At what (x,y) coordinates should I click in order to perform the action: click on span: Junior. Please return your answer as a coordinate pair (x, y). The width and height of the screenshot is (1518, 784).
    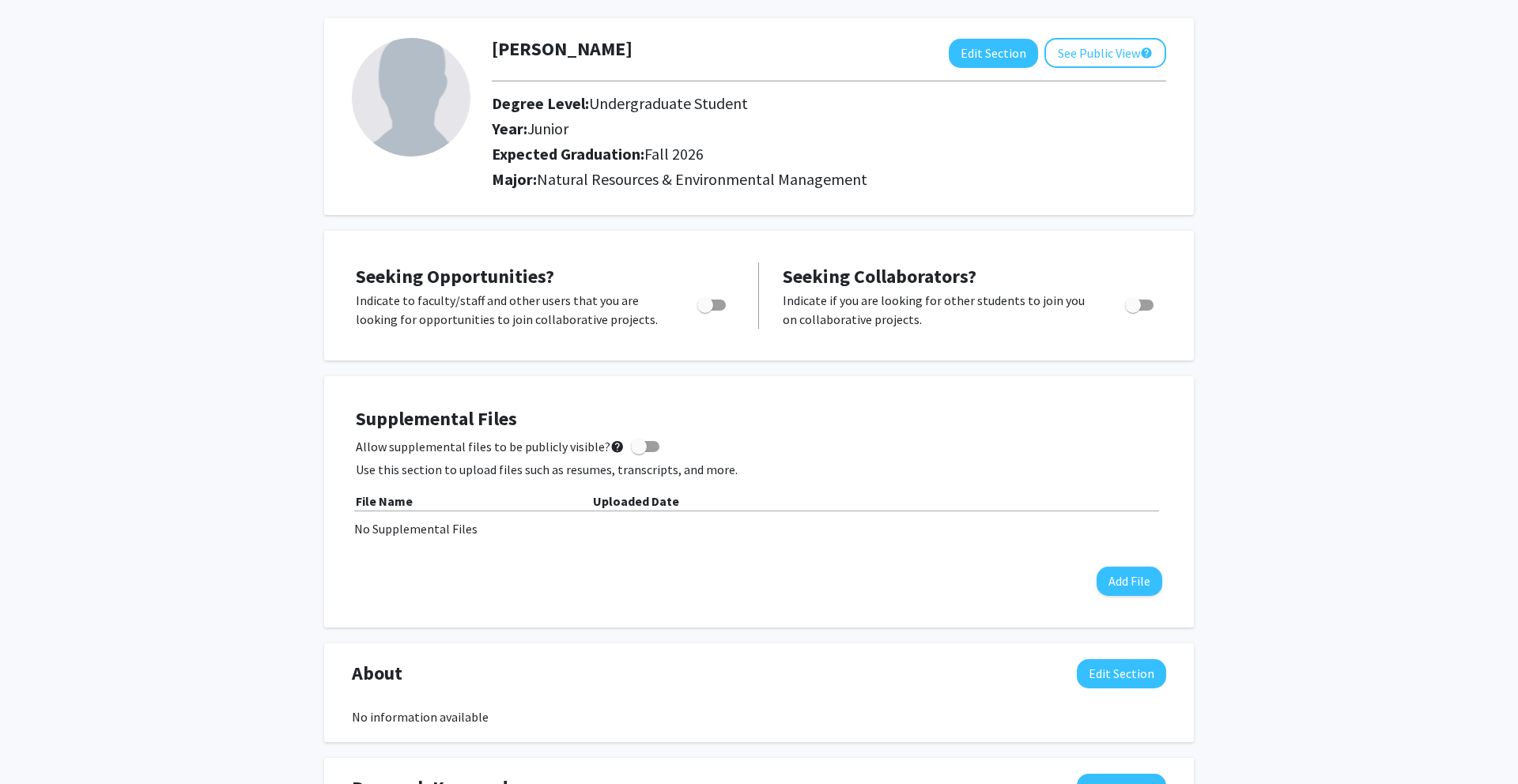
    Looking at the image, I should click on (548, 128).